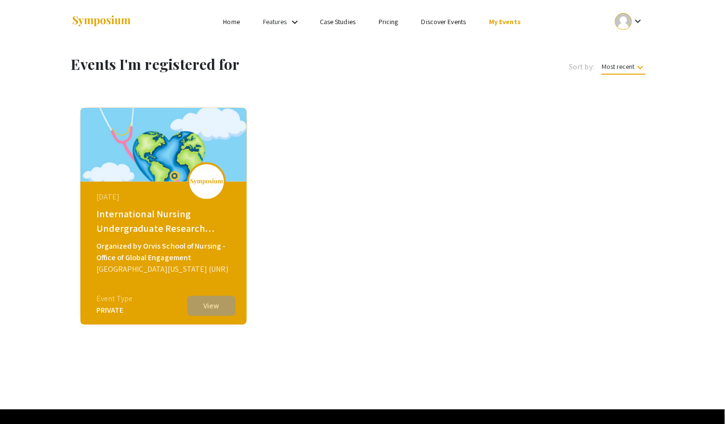 The height and width of the screenshot is (424, 725). I want to click on img: Symposium by ForagerOne, so click(101, 21).